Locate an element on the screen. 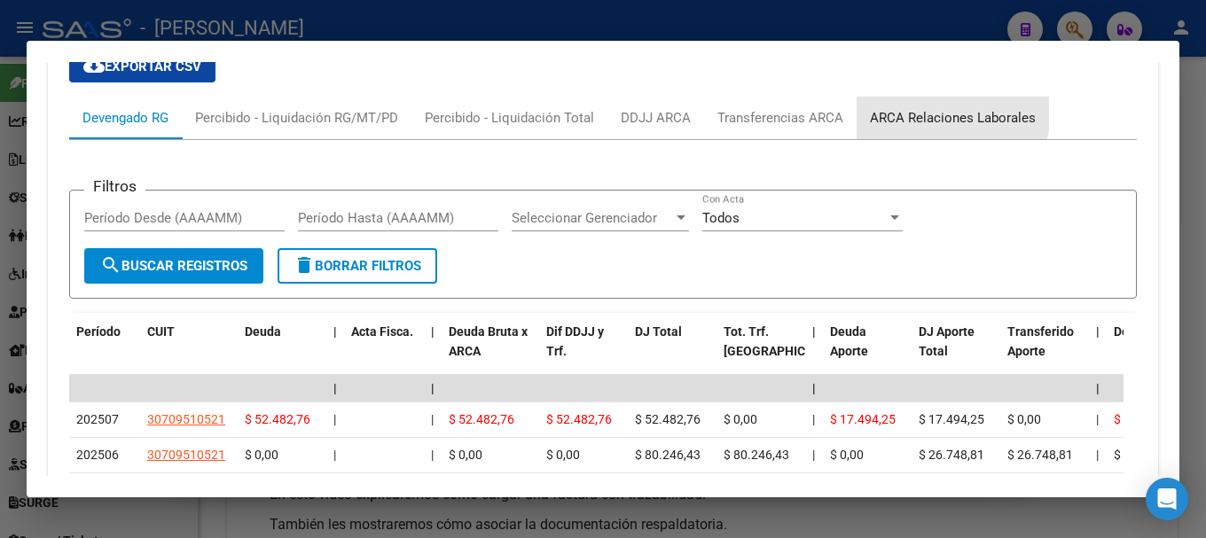 The width and height of the screenshot is (1206, 538). div: ARCA Relaciones Laborales is located at coordinates (952, 118).